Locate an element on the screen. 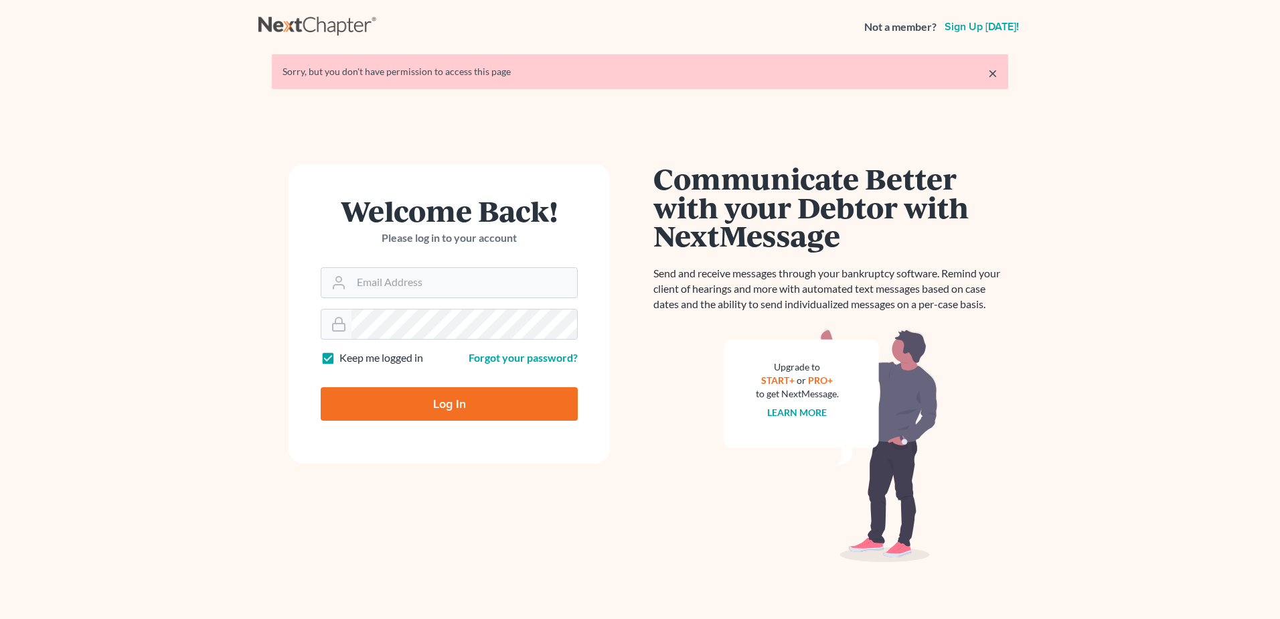  input: Log In is located at coordinates (449, 404).